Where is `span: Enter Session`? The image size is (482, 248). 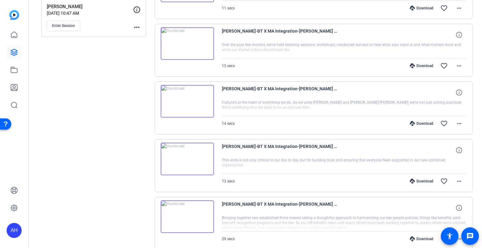
span: Enter Session is located at coordinates (63, 26).